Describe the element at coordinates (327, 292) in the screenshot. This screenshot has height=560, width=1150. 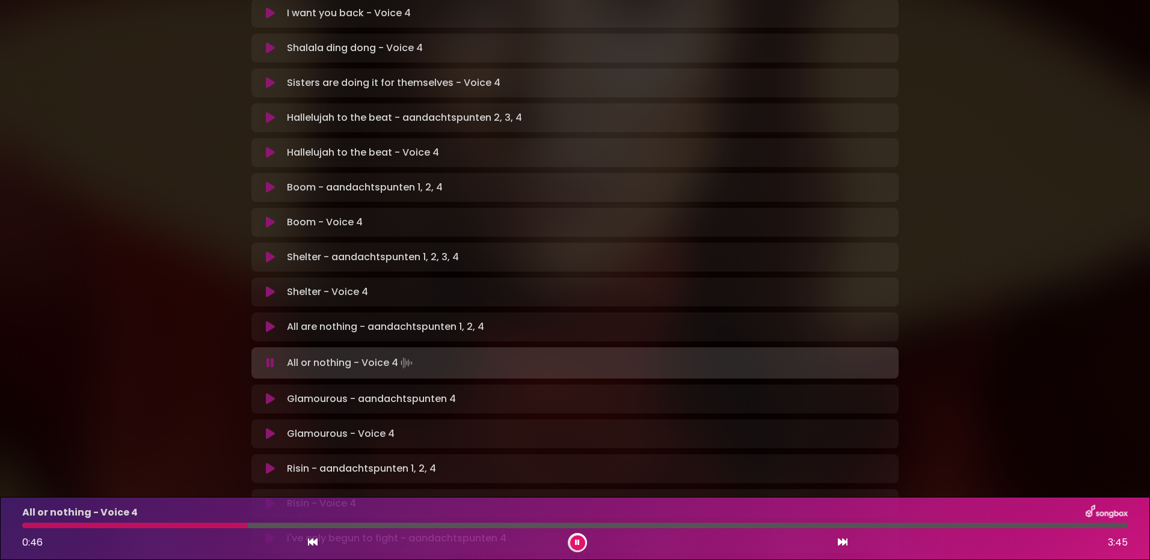
I see `p: Shelter - Voice 4` at that location.